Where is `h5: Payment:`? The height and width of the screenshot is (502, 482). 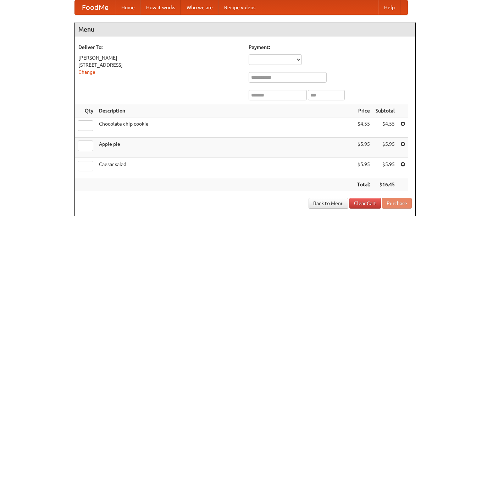
h5: Payment: is located at coordinates (330, 47).